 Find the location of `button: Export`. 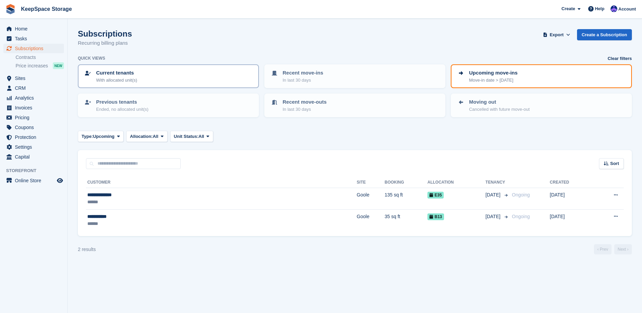

button: Export is located at coordinates (557, 35).